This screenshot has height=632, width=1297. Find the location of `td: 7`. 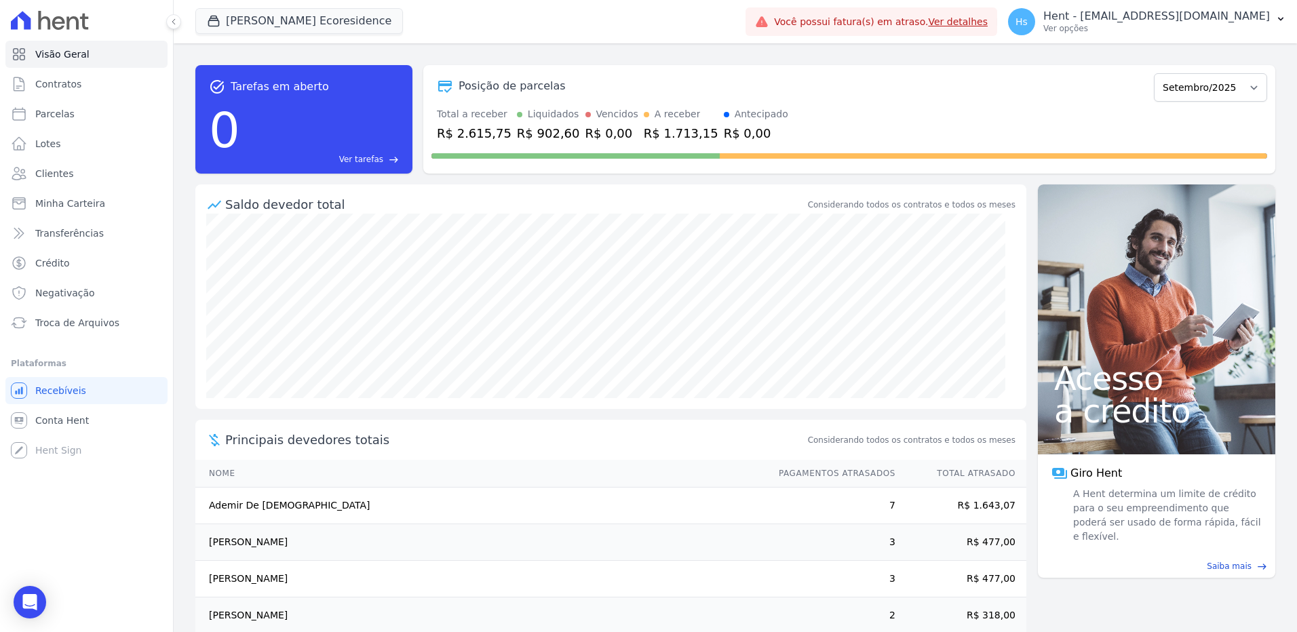

td: 7 is located at coordinates (831, 506).